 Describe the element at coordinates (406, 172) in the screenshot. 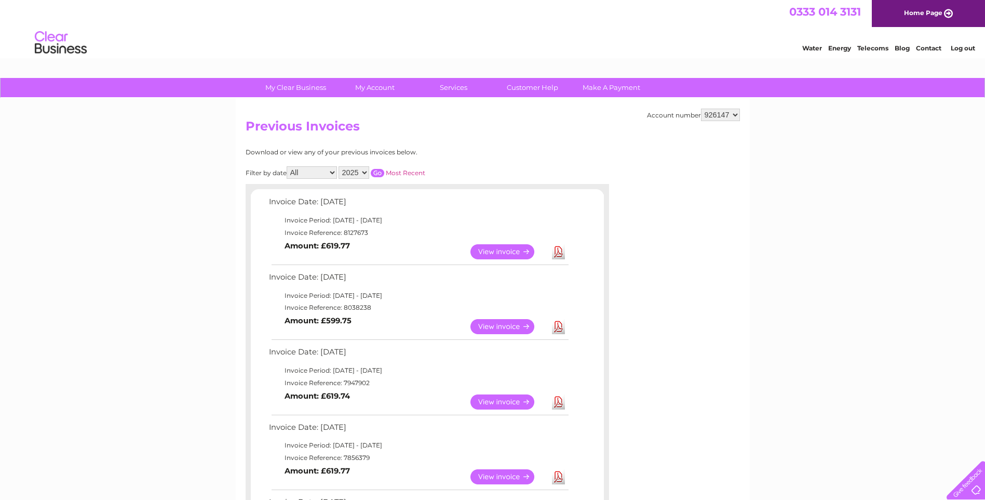

I see `a: Most Recent` at that location.